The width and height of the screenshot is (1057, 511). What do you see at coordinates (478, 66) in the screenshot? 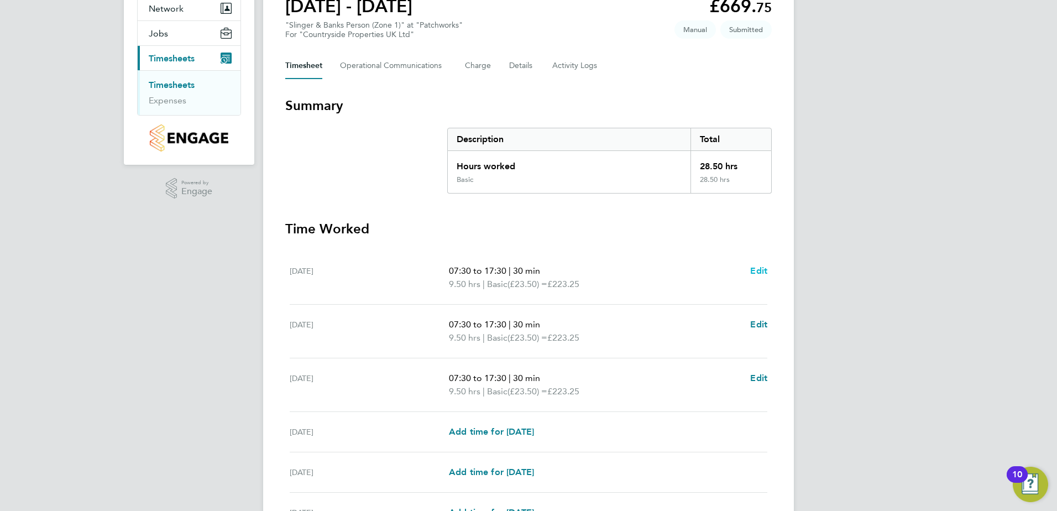
I see `button: Charge` at bounding box center [478, 66].